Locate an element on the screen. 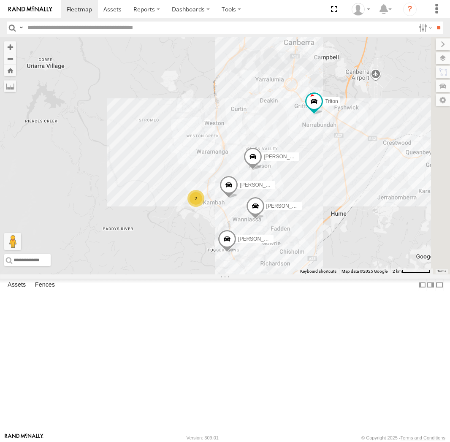 This screenshot has width=450, height=442. button: Keyboard shortcuts is located at coordinates (318, 271).